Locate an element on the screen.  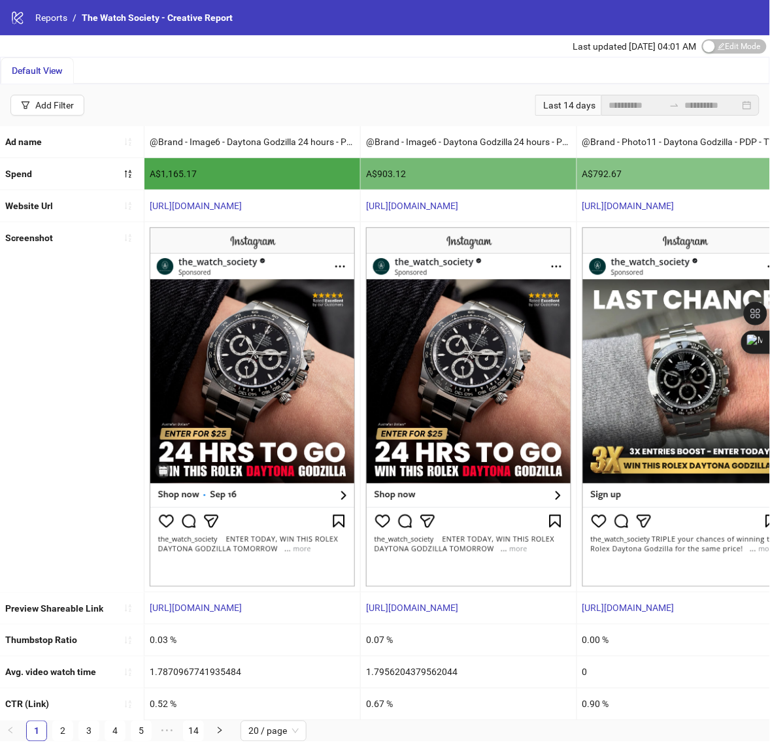
b: Screenshot is located at coordinates (29, 238).